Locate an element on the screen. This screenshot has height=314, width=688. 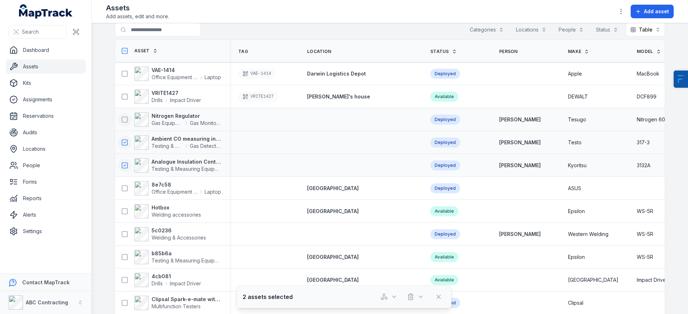
h2: Assets is located at coordinates (138, 8).